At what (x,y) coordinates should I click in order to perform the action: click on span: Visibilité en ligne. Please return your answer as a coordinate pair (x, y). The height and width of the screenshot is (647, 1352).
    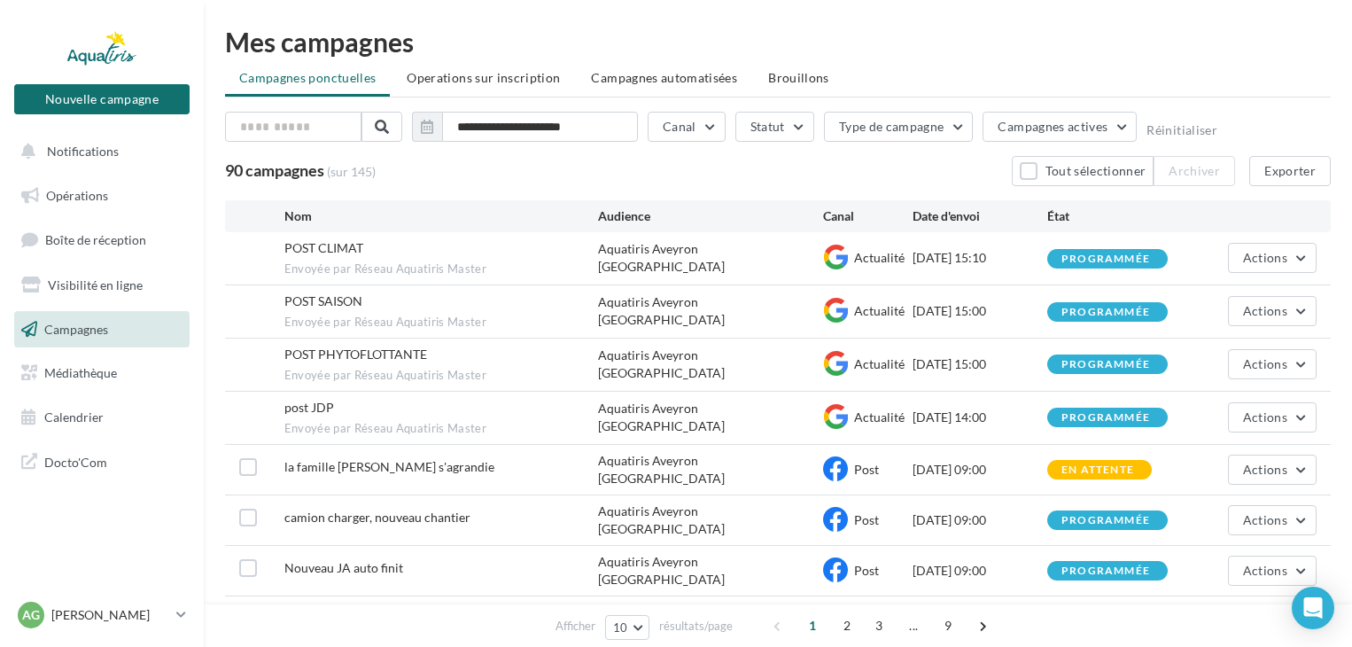
    Looking at the image, I should click on (95, 284).